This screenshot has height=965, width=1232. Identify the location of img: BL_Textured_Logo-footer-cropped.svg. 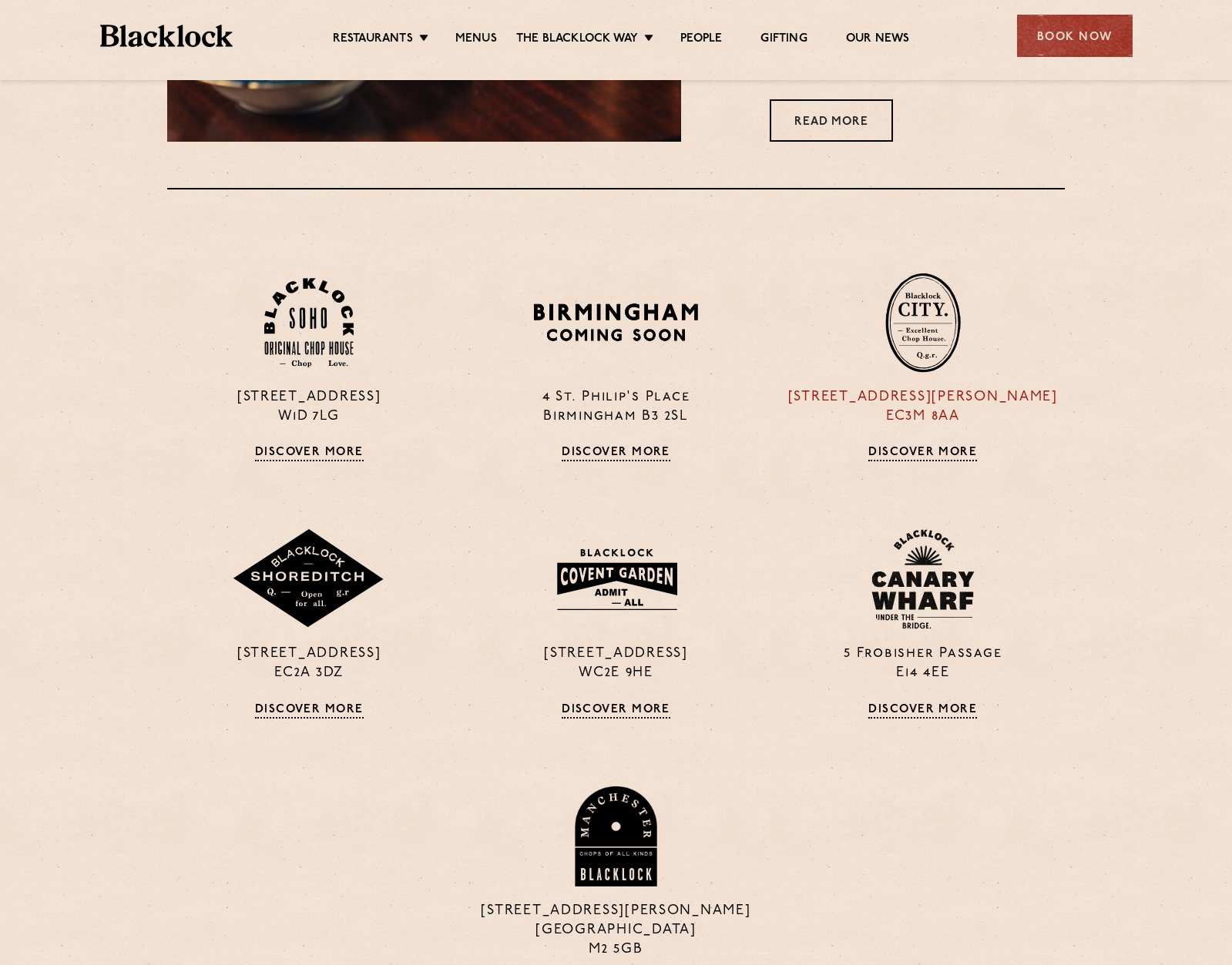
(166, 35).